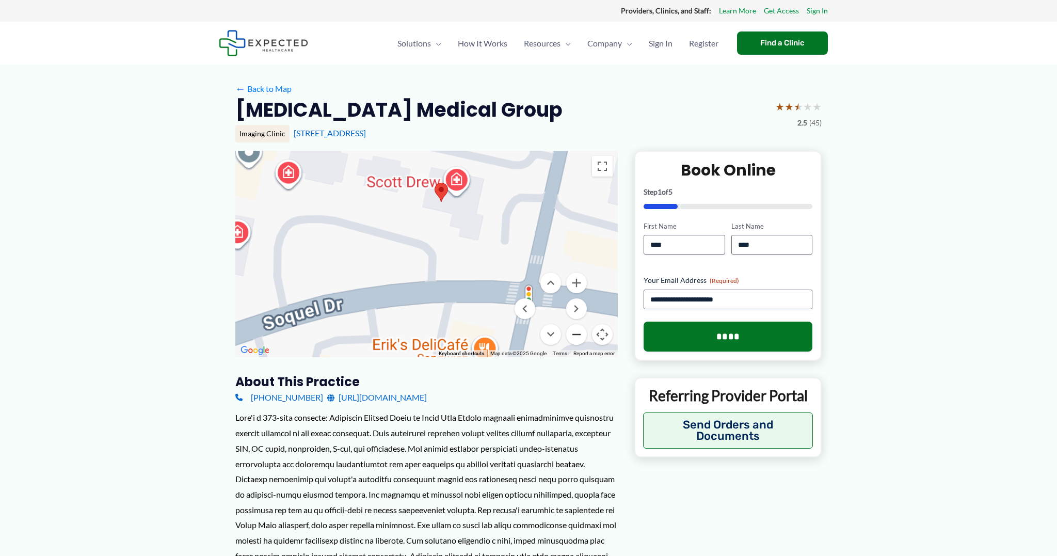  I want to click on div: Imaging Clinic, so click(262, 134).